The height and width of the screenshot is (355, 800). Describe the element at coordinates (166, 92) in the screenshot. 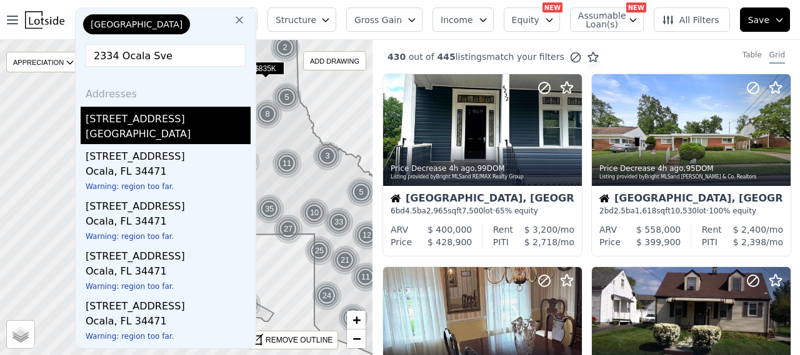

I see `div: Addresses` at that location.